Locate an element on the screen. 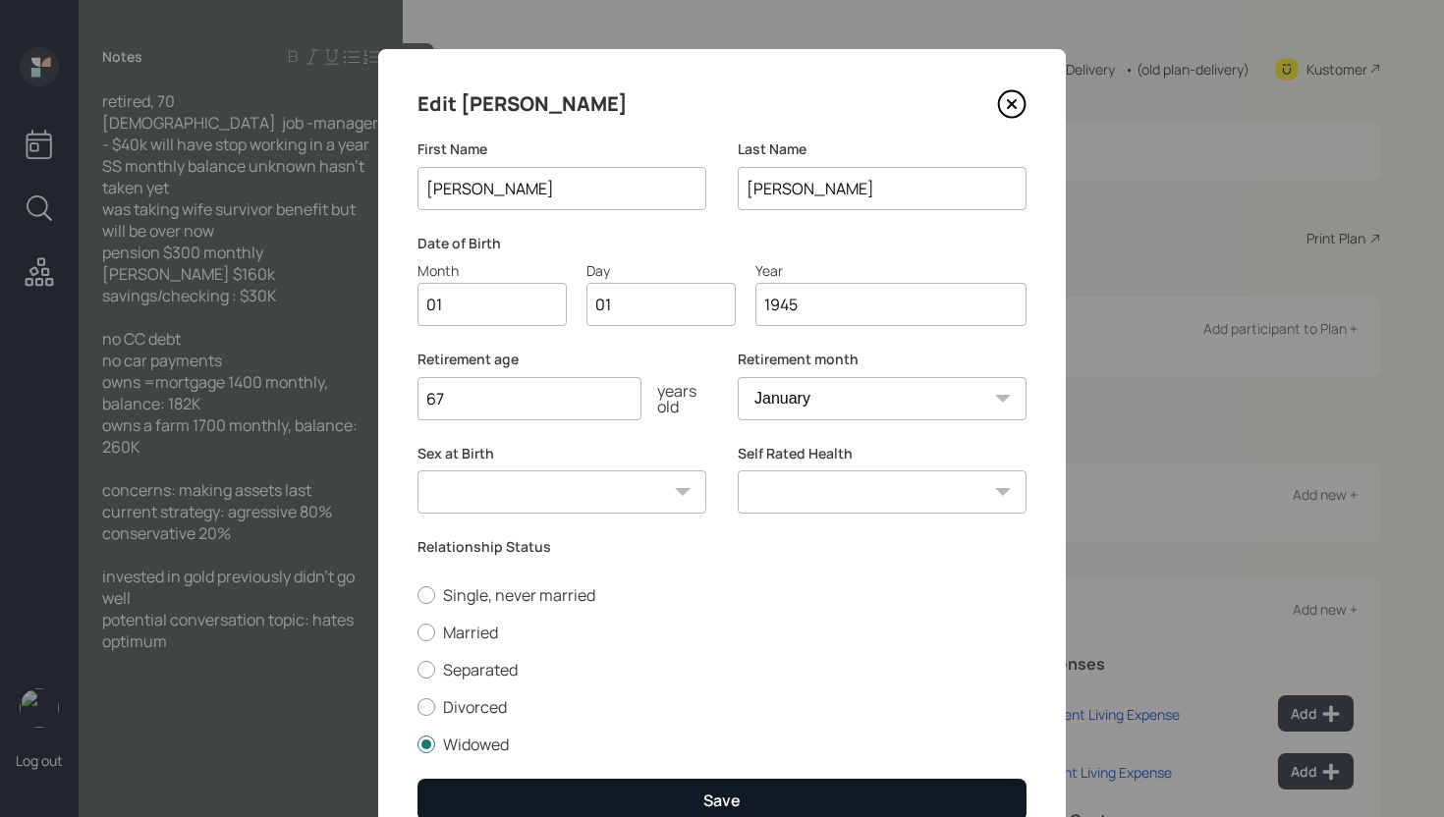 This screenshot has height=817, width=1444. label: Sex at Birth is located at coordinates (562, 454).